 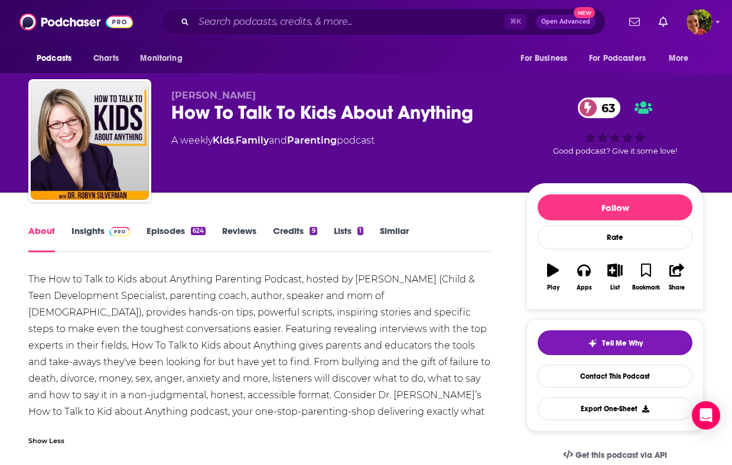 I want to click on div: Share, so click(x=676, y=288).